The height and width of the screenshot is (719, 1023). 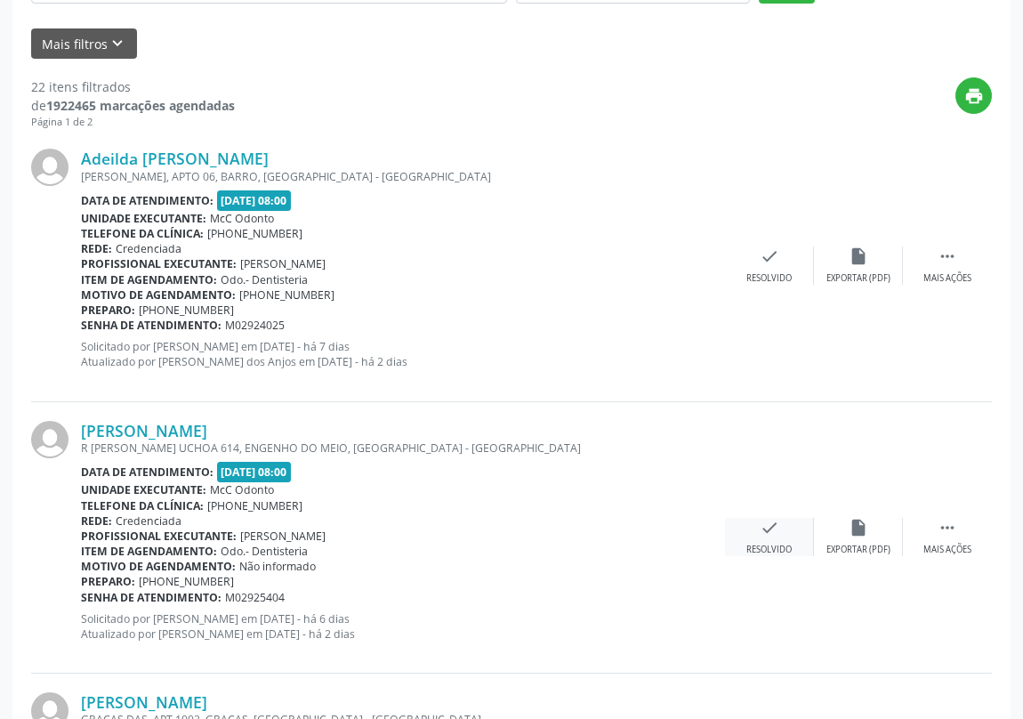 I want to click on div: 22 itens filtrados, so click(x=133, y=86).